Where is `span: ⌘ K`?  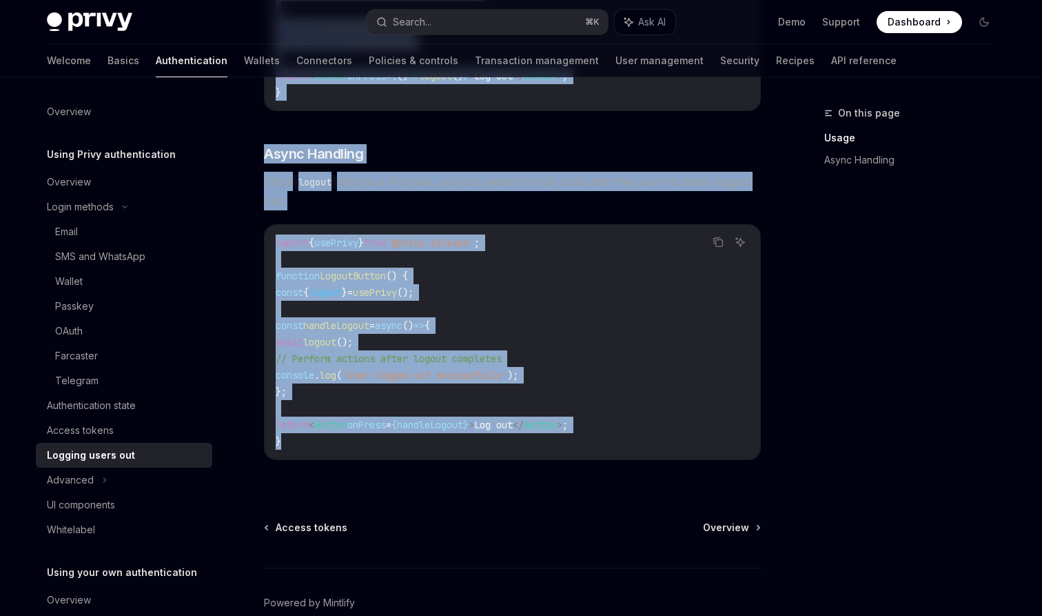 span: ⌘ K is located at coordinates (592, 22).